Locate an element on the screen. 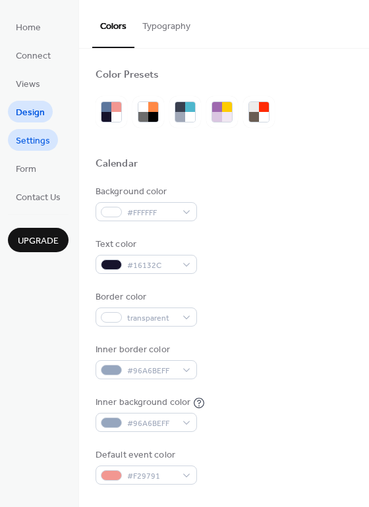  span: Upgrade is located at coordinates (38, 241).